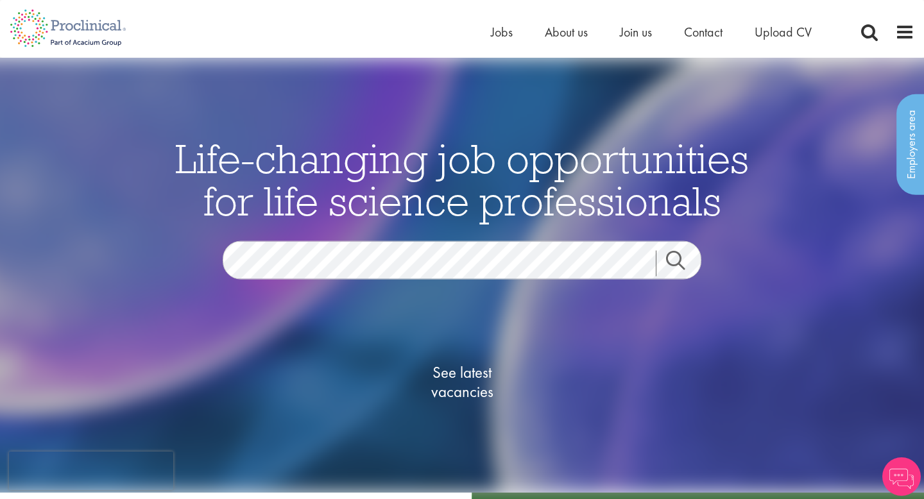  What do you see at coordinates (566, 32) in the screenshot?
I see `a: About us` at bounding box center [566, 32].